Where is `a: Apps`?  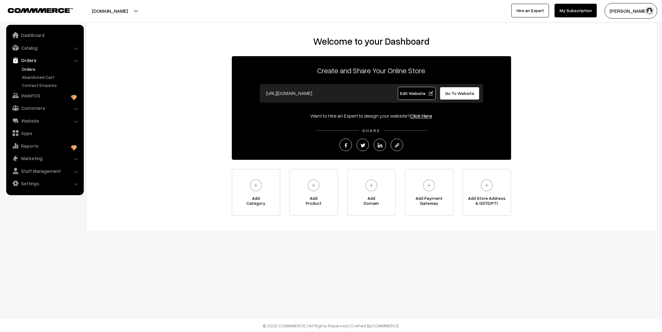 a: Apps is located at coordinates (45, 133).